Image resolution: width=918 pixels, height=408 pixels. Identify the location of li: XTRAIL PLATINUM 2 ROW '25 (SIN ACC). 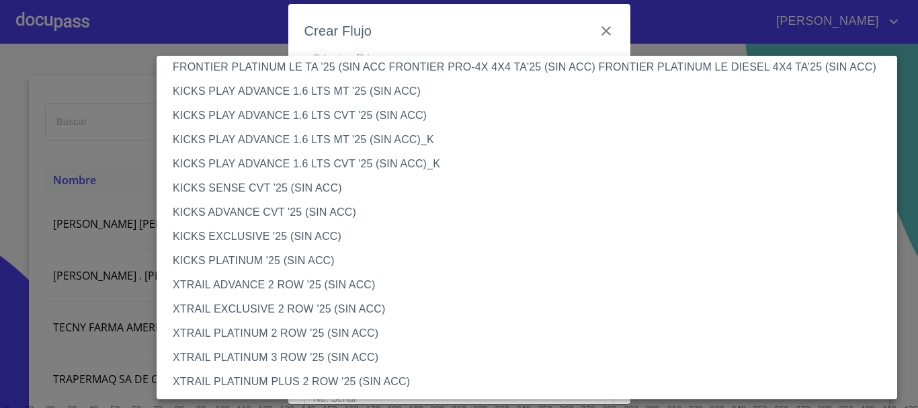
(532, 333).